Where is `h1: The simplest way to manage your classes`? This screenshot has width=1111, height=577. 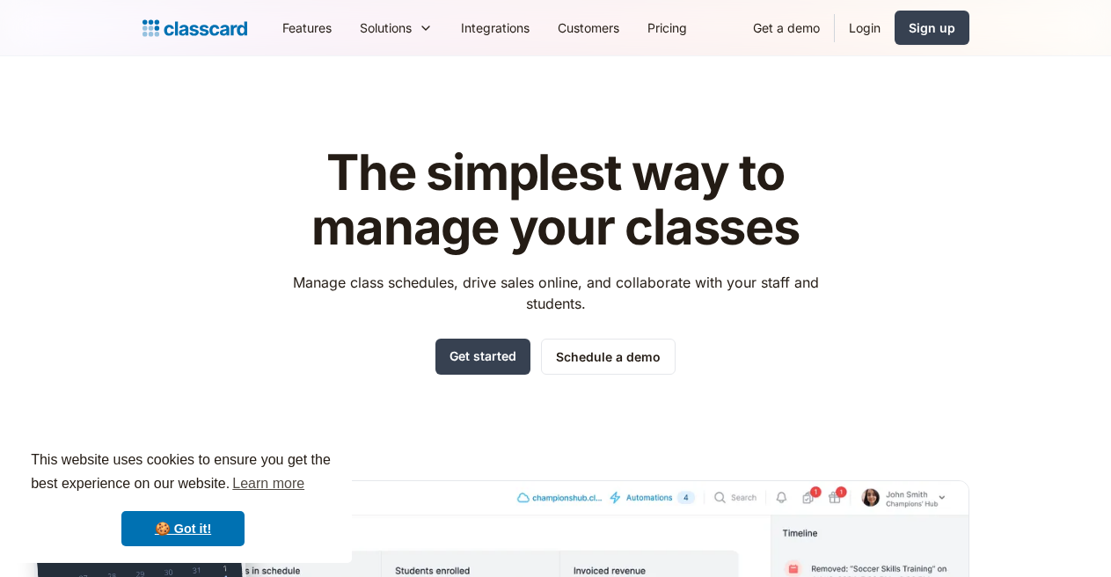
h1: The simplest way to manage your classes is located at coordinates (555, 200).